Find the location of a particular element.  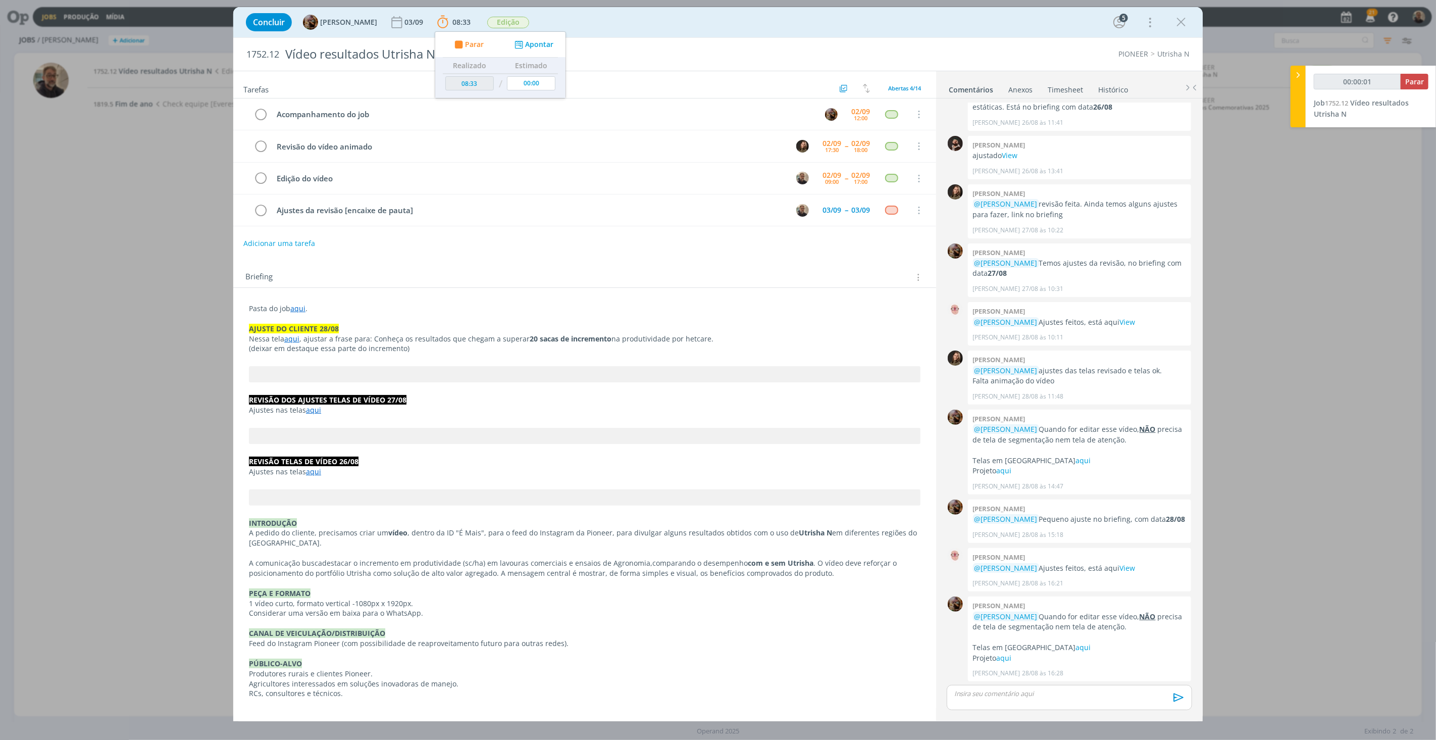

button: Concluir is located at coordinates (269, 22).